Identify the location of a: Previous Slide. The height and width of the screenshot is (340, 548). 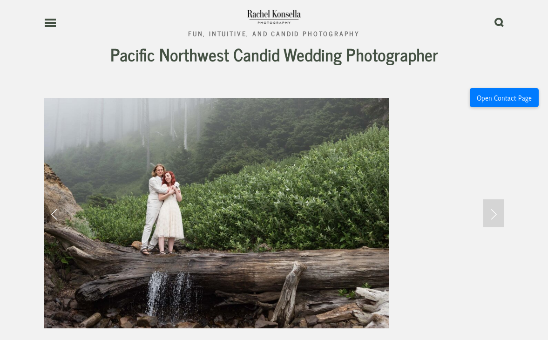
(54, 213).